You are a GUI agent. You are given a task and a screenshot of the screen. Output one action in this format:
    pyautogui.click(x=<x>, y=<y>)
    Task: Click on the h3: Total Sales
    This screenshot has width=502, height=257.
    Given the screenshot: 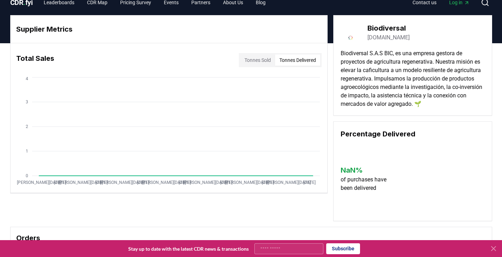 What is the action you would take?
    pyautogui.click(x=35, y=60)
    